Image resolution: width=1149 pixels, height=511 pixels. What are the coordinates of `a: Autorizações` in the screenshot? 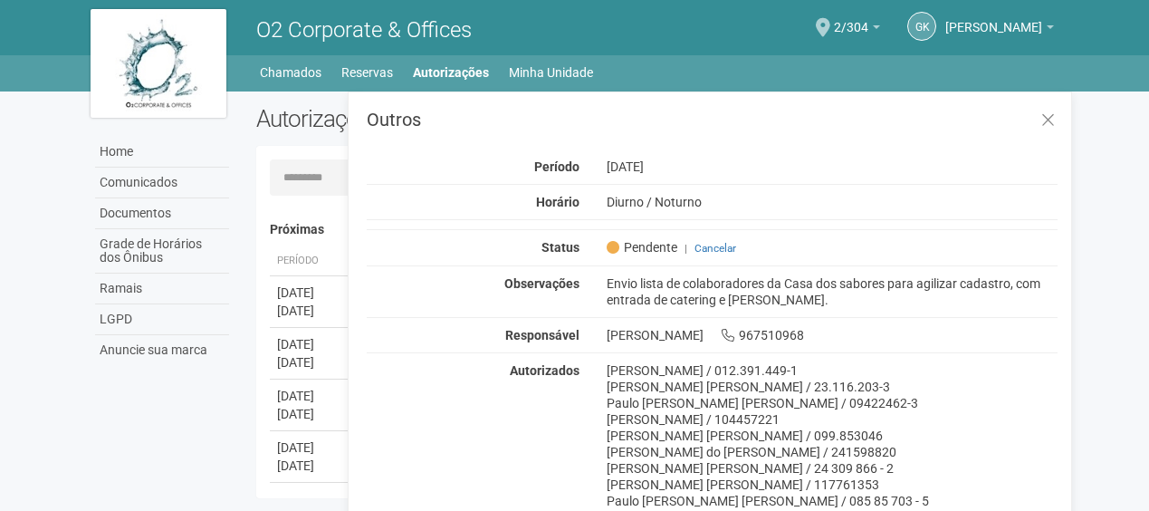 It's located at (451, 72).